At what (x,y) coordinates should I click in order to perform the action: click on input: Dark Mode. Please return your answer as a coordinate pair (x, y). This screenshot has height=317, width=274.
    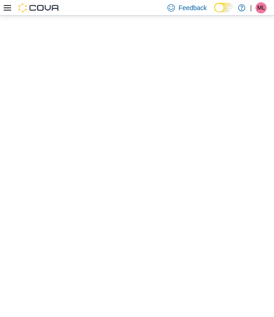
    Looking at the image, I should click on (223, 7).